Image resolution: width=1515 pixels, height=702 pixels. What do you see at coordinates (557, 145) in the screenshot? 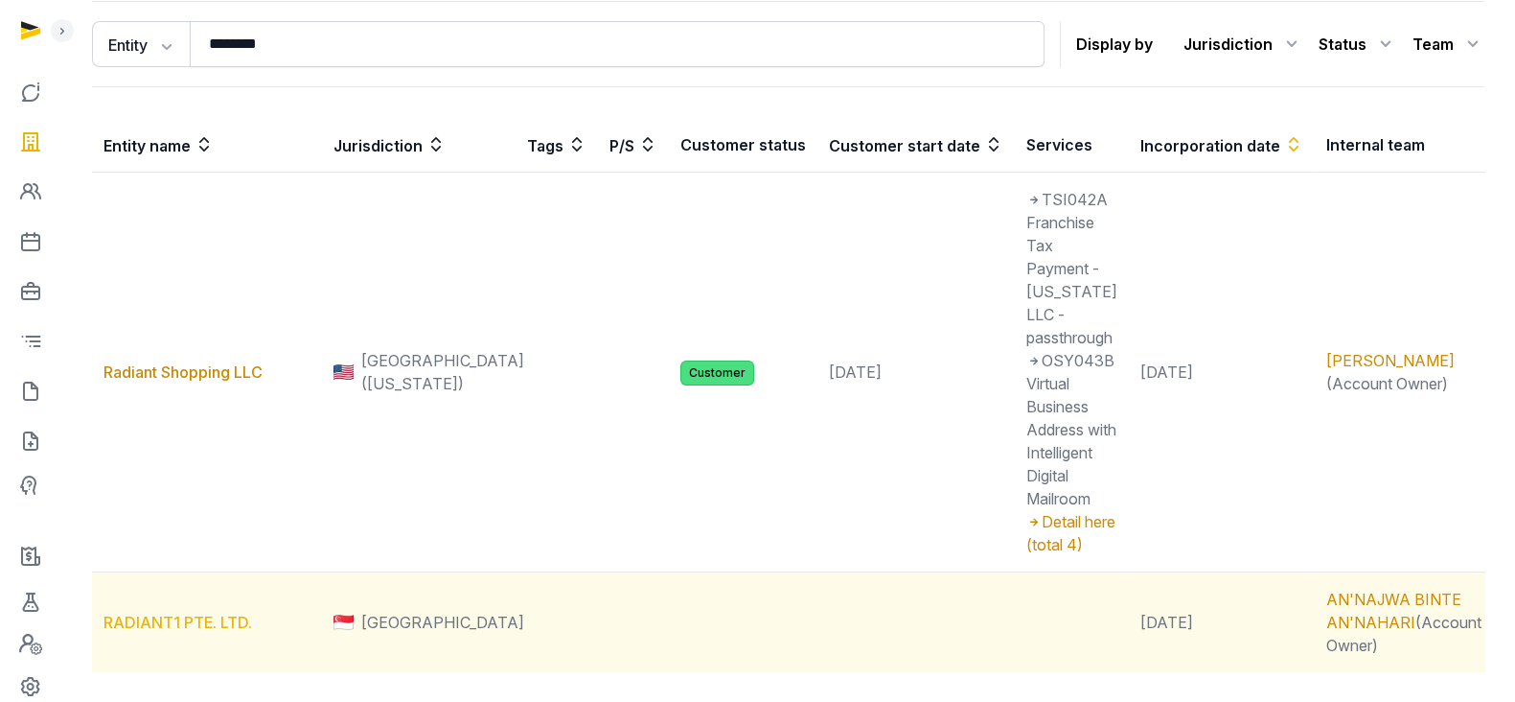
I see `th: Tags` at bounding box center [557, 145].